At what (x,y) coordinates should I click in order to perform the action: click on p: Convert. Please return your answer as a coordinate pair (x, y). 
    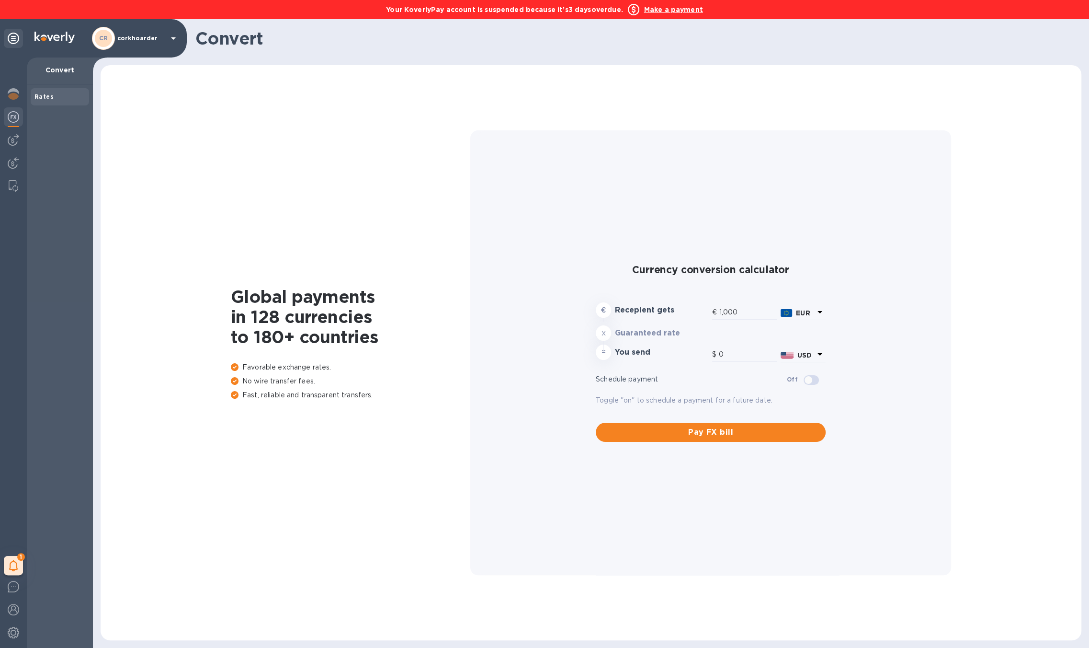
    Looking at the image, I should click on (60, 70).